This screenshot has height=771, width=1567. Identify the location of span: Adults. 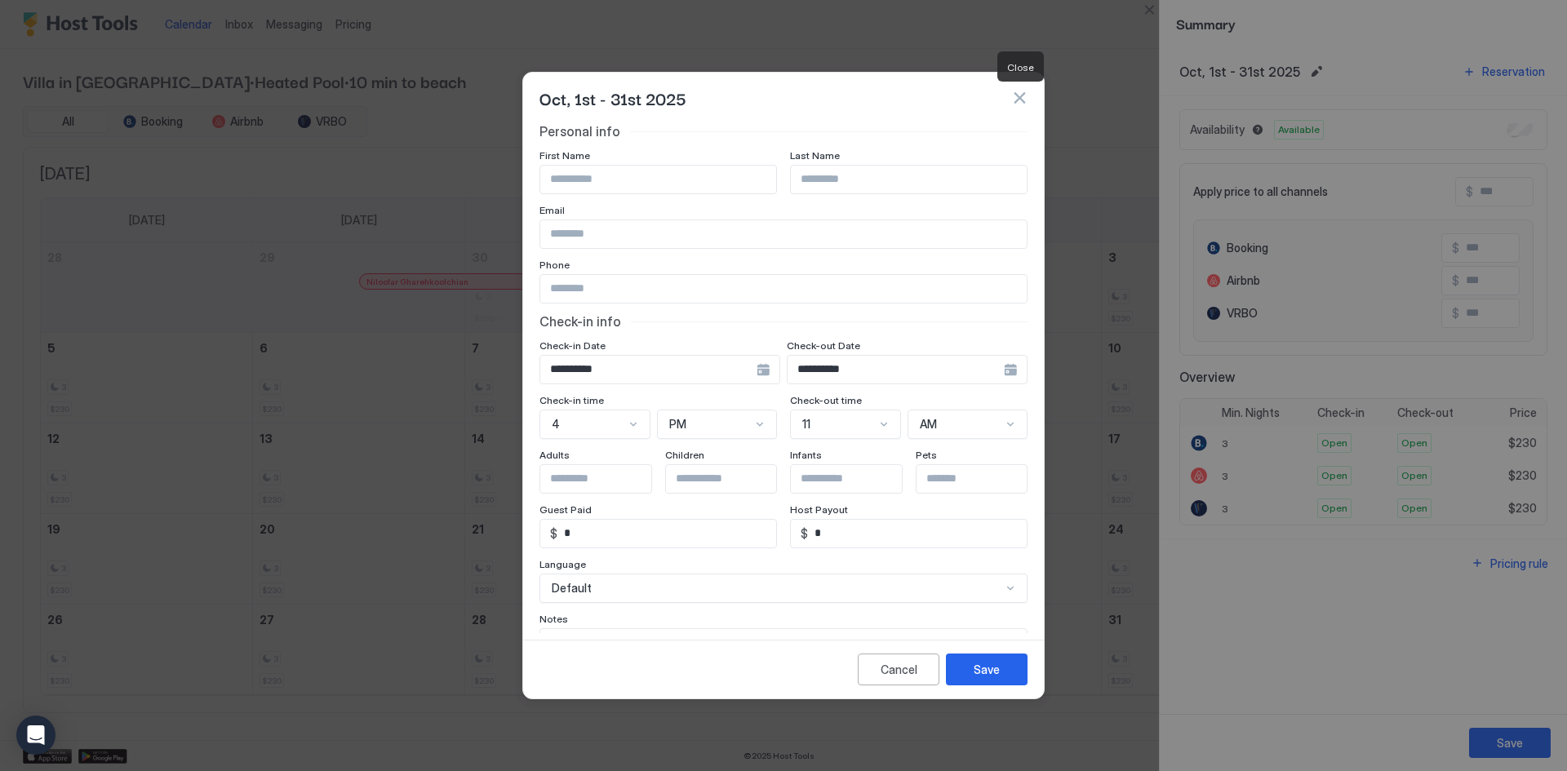
(554, 454).